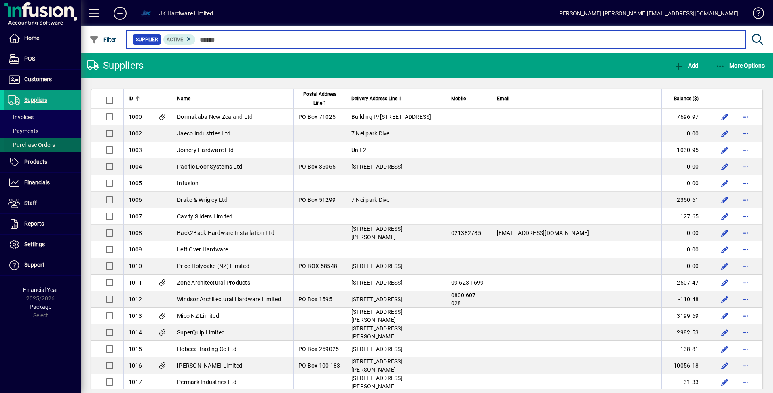  Describe the element at coordinates (686, 99) in the screenshot. I see `div: Balance ($)` at that location.